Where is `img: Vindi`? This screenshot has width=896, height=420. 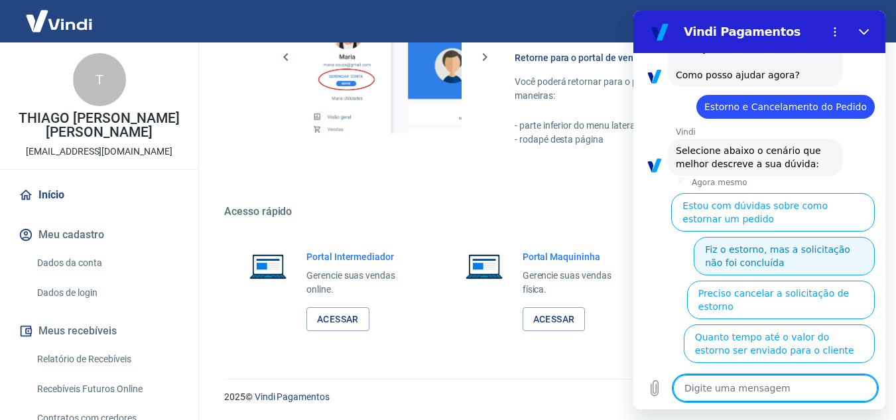 img: Vindi is located at coordinates (59, 21).